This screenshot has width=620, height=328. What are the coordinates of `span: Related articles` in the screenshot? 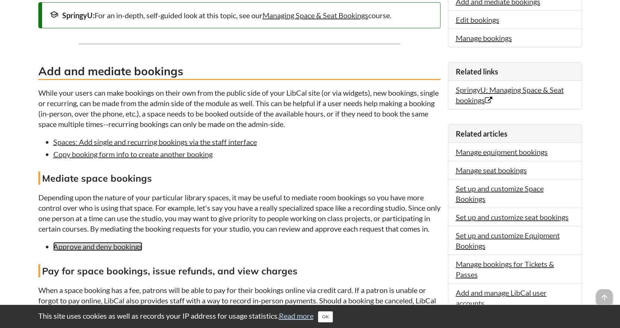 It's located at (482, 134).